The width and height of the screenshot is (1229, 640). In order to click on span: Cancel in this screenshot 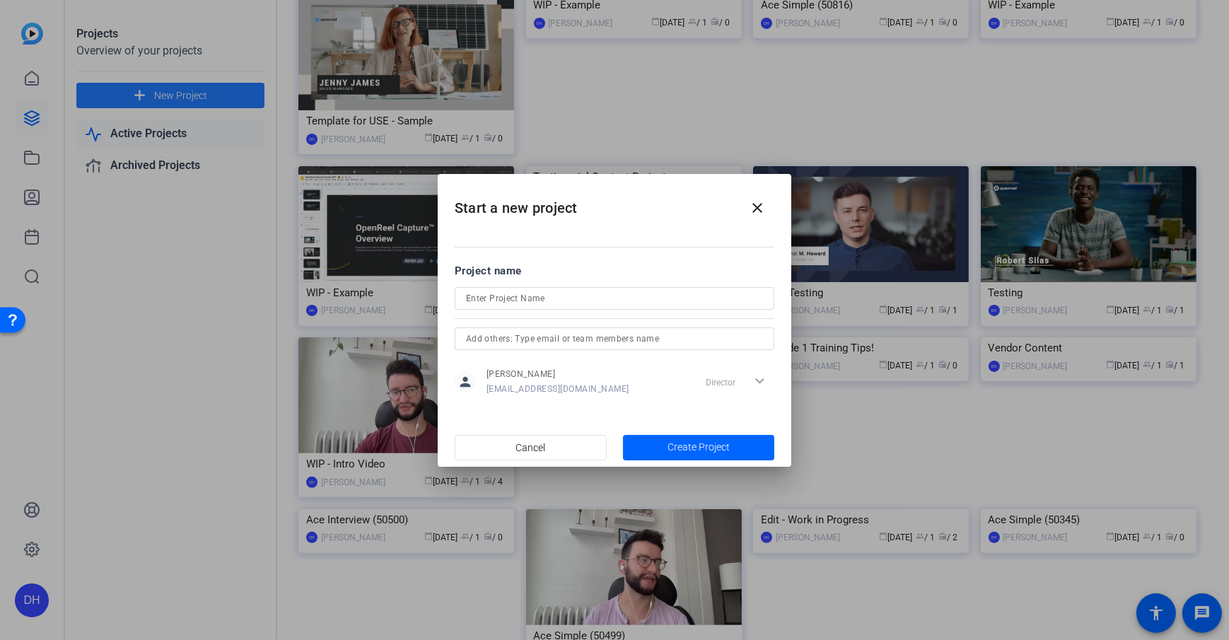, I will do `click(531, 448)`.